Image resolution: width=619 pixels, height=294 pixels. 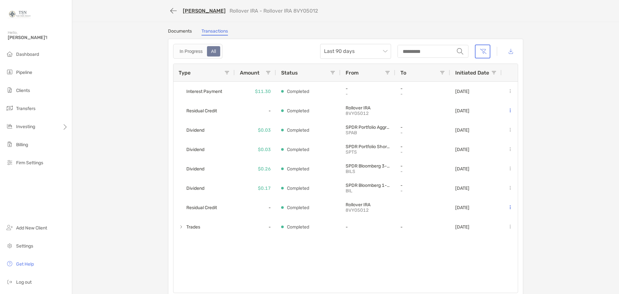 I want to click on span: Billing, so click(x=22, y=145).